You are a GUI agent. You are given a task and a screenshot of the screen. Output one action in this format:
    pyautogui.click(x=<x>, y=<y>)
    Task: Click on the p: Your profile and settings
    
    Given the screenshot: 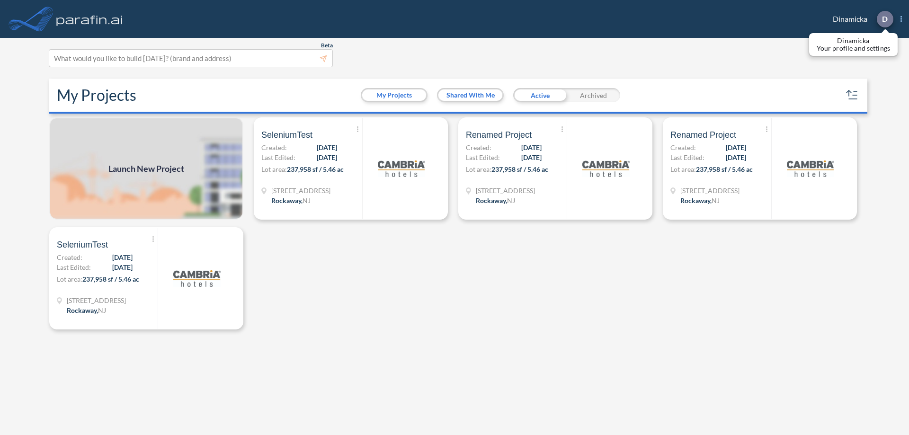 What is the action you would take?
    pyautogui.click(x=853, y=48)
    